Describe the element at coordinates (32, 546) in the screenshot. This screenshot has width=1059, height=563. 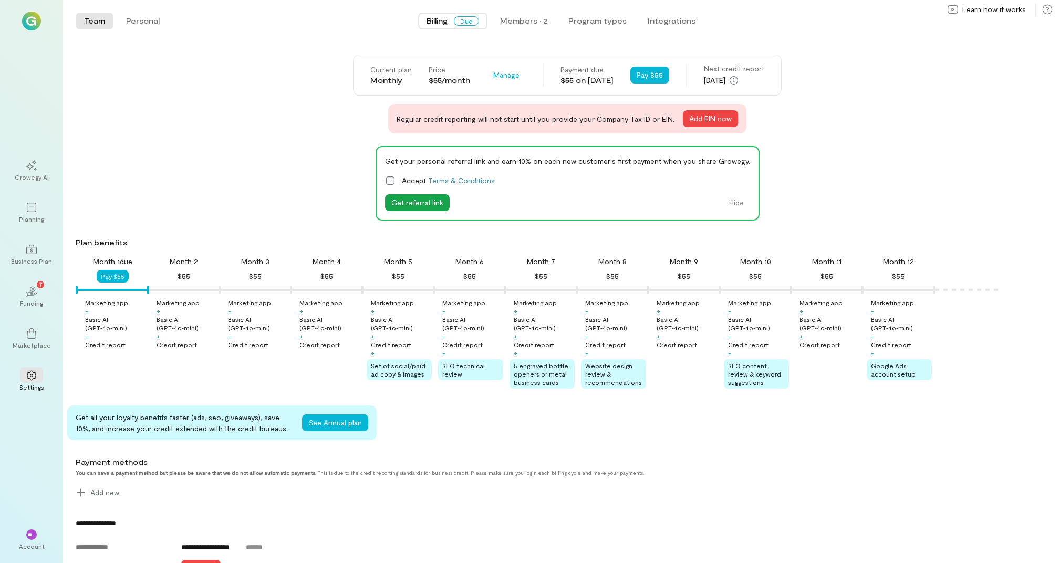
I see `div: Account` at that location.